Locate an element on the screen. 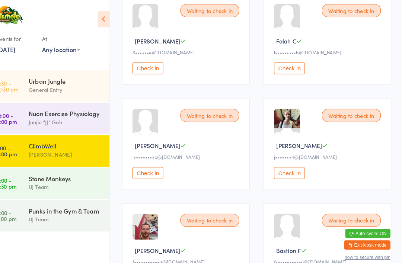 The height and width of the screenshot is (263, 402). div: Any location is located at coordinates (72, 48).